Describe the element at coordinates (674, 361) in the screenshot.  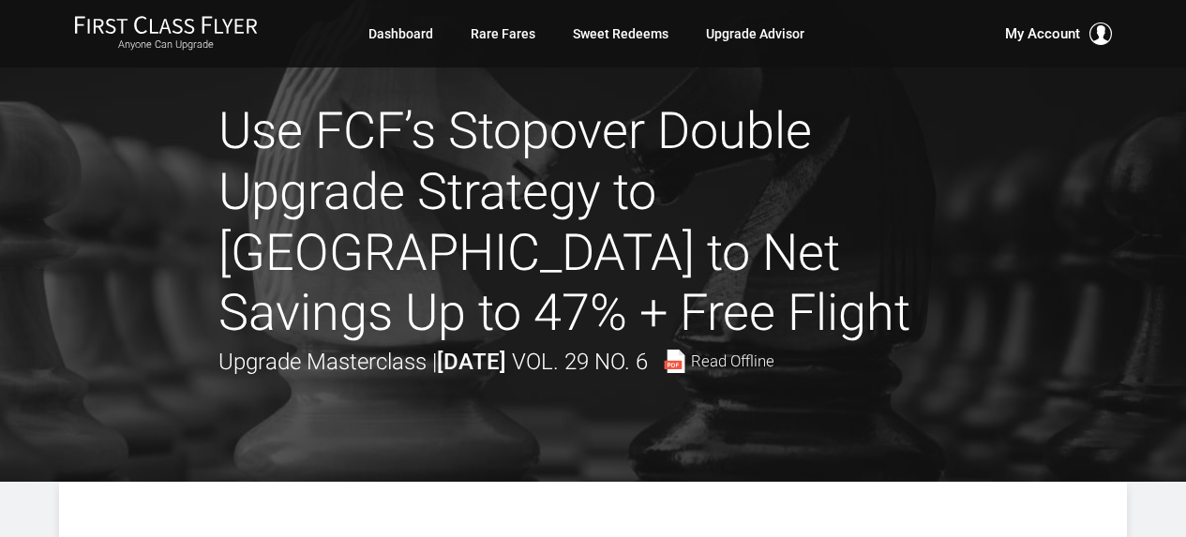
I see `img: pdf-file.svg` at that location.